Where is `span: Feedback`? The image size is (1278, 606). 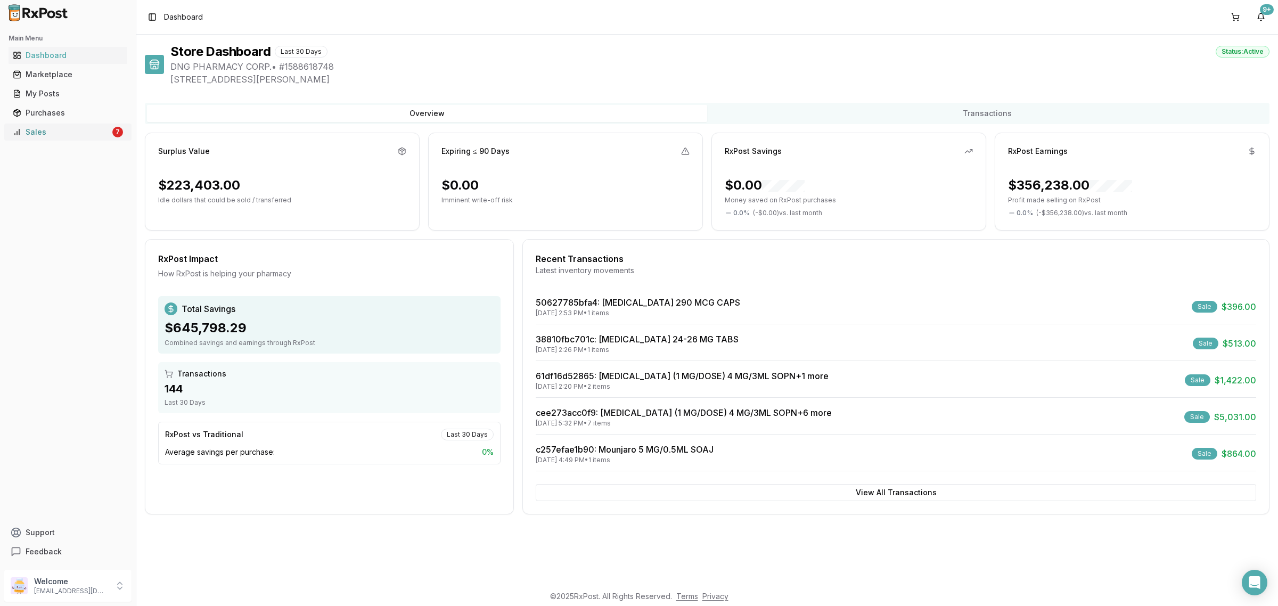 span: Feedback is located at coordinates (44, 552).